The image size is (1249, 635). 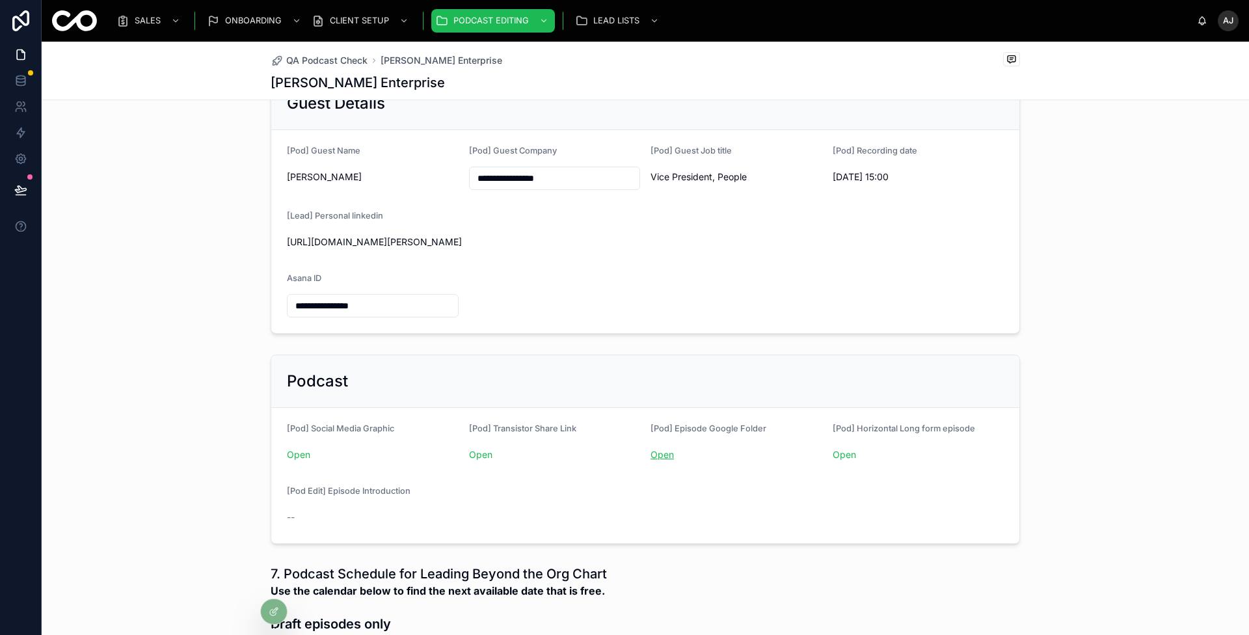 I want to click on a: QA Podcast Check, so click(x=319, y=60).